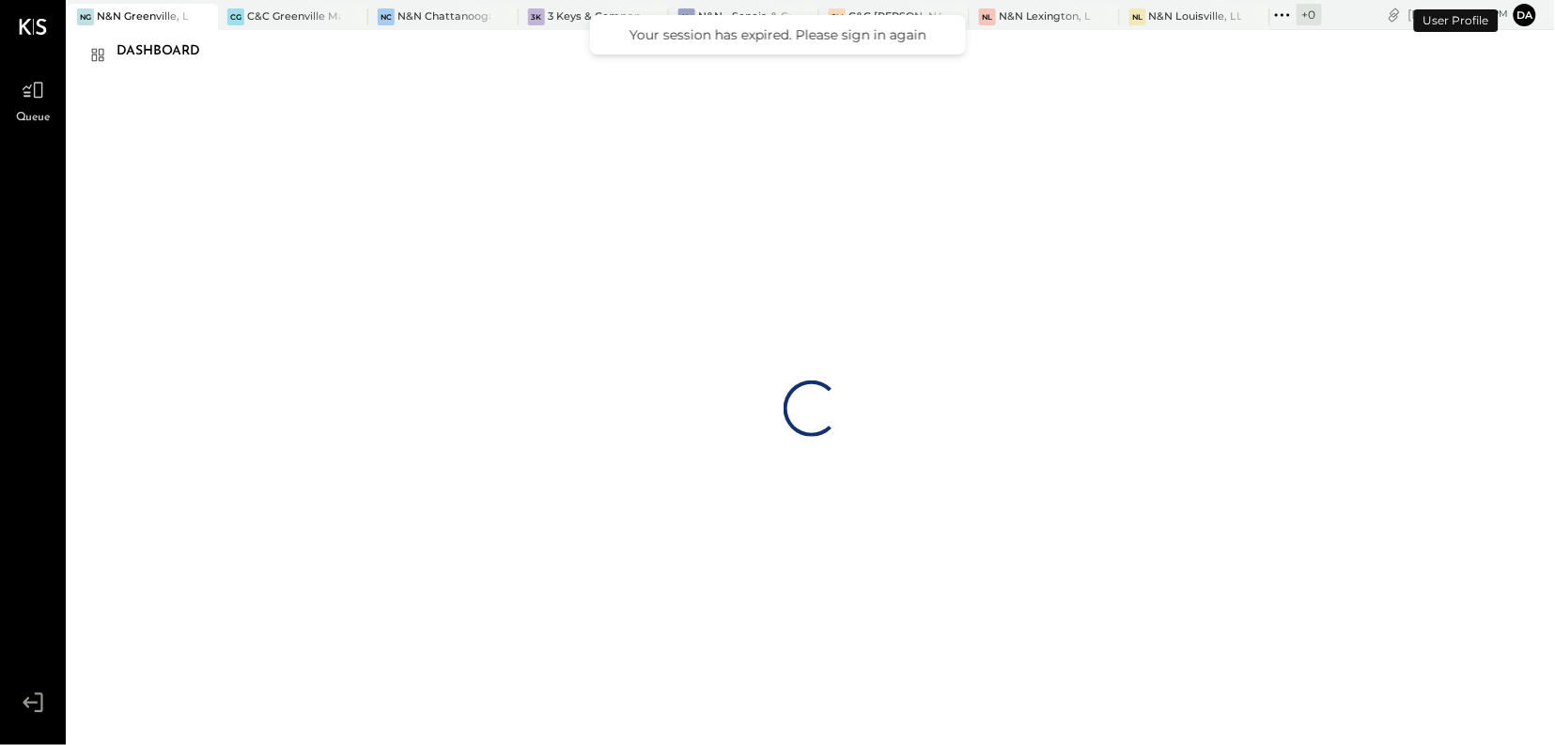 This screenshot has height=745, width=1555. What do you see at coordinates (86, 17) in the screenshot?
I see `div: NG` at bounding box center [86, 17].